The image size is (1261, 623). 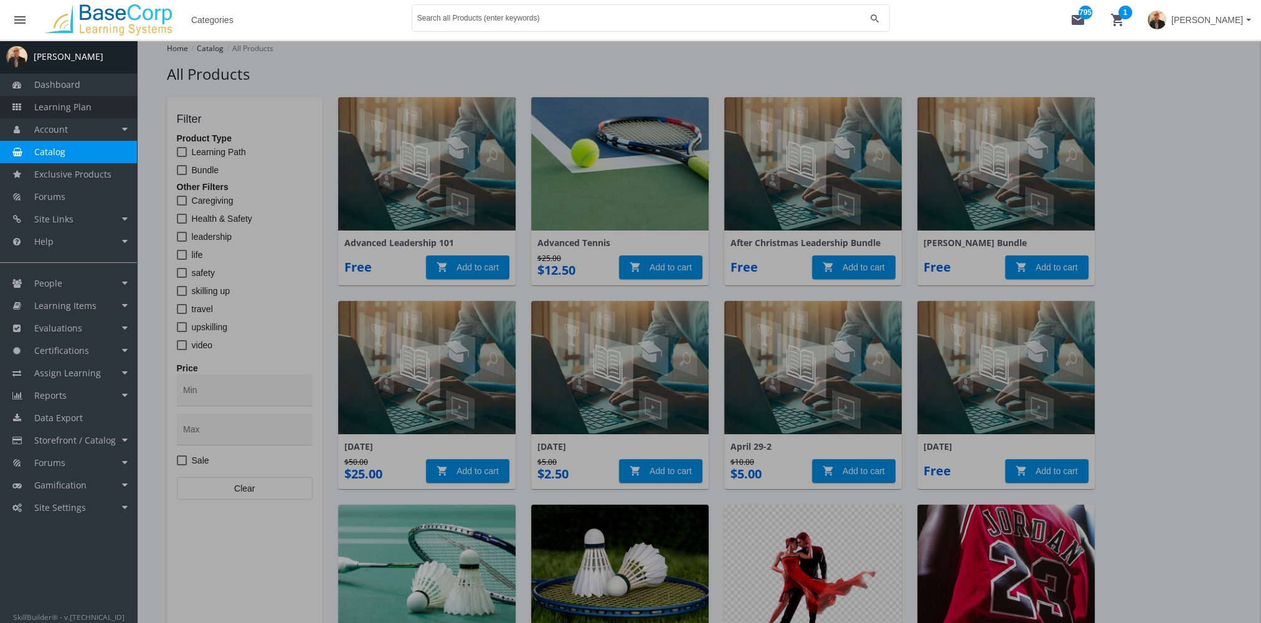 I want to click on span: Gamification, so click(x=60, y=484).